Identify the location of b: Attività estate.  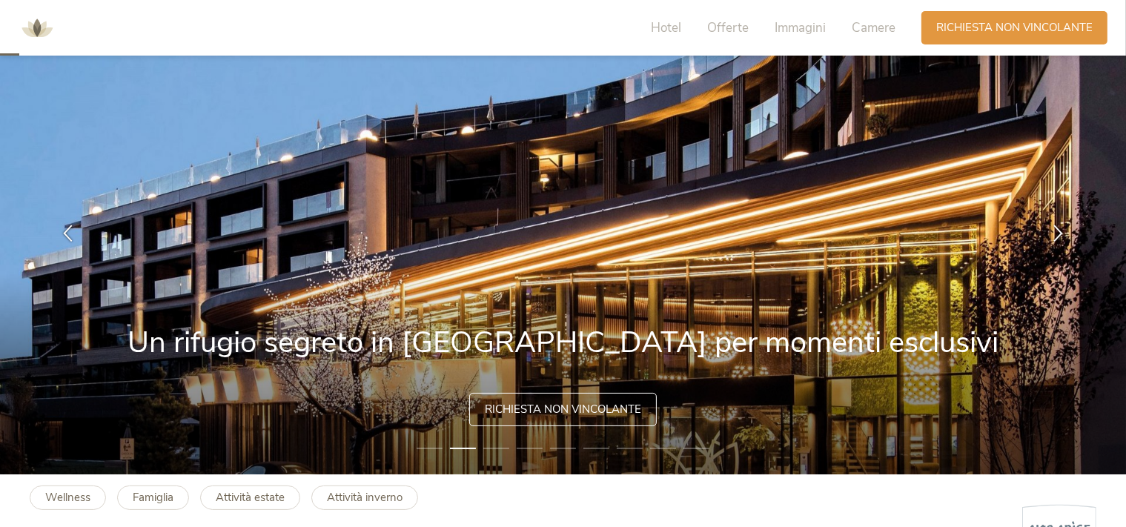
(250, 498).